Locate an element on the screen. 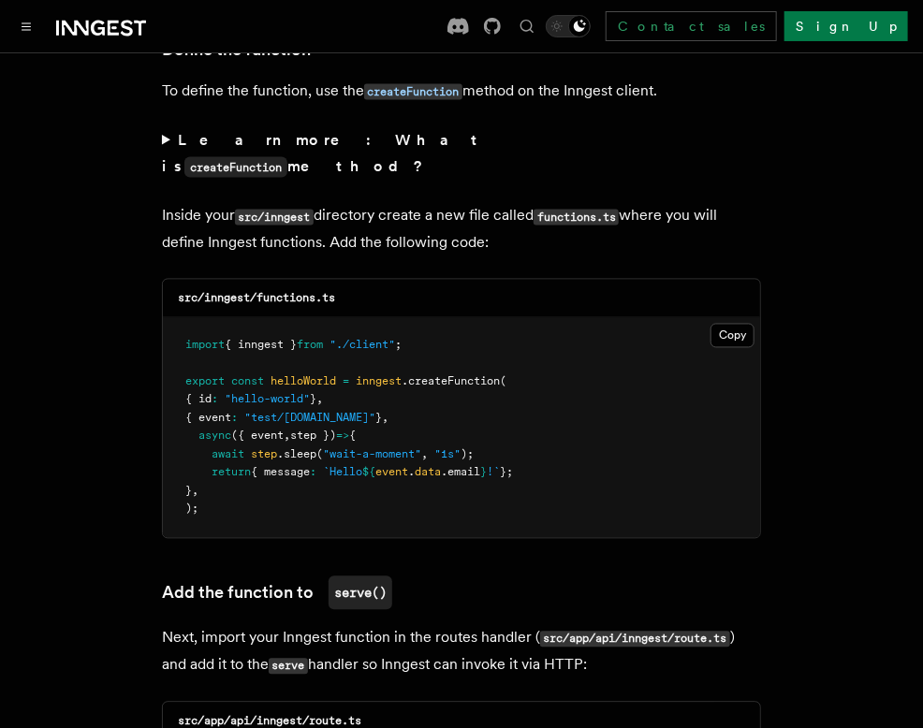 The height and width of the screenshot is (728, 923). span: "1s" is located at coordinates (447, 455).